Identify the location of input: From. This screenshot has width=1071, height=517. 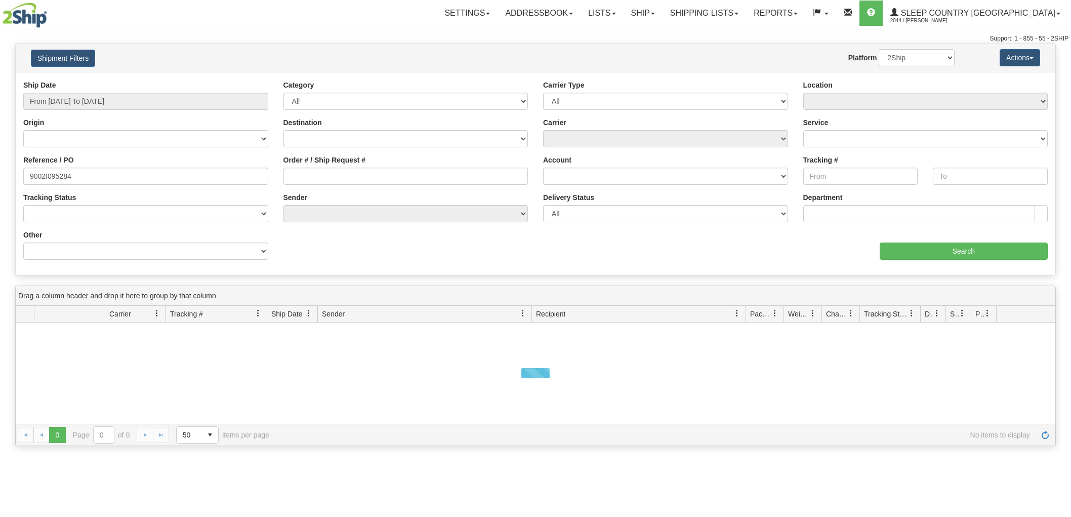
(861, 176).